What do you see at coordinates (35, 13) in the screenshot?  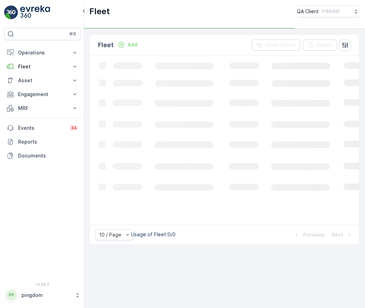 I see `img: logo_light-DOdMpM7g.png` at bounding box center [35, 13].